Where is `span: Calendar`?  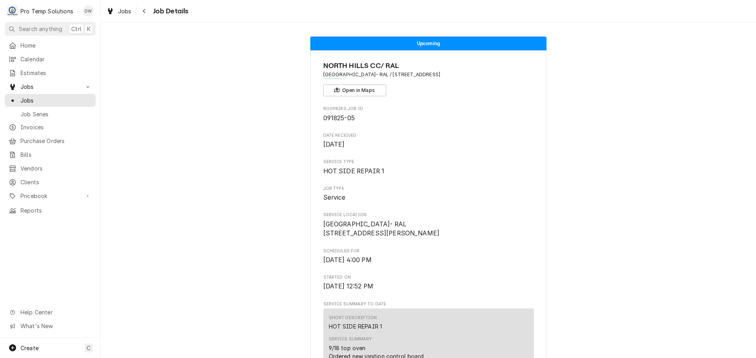
span: Calendar is located at coordinates (56, 59).